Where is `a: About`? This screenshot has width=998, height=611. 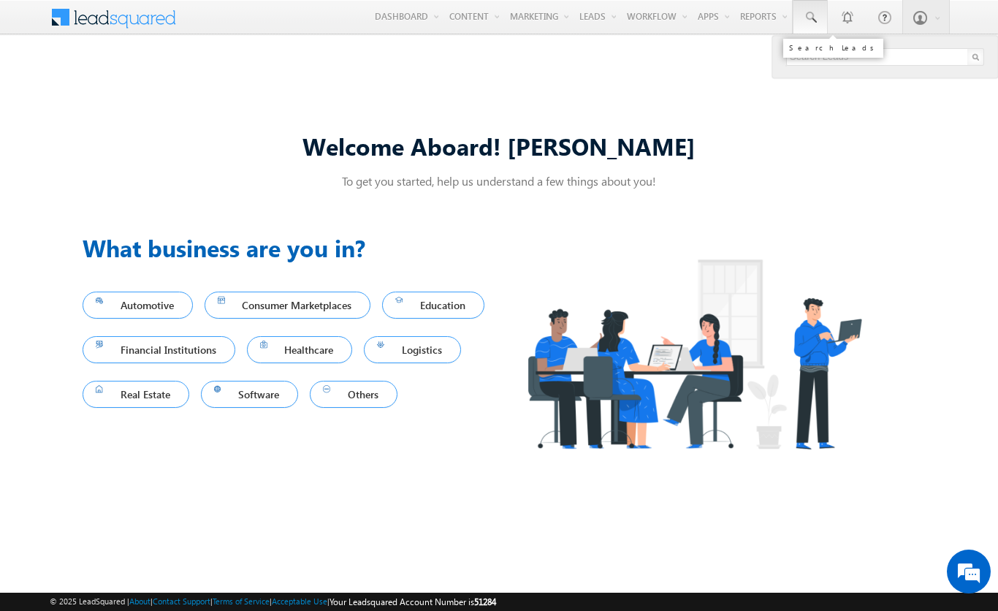 a: About is located at coordinates (140, 601).